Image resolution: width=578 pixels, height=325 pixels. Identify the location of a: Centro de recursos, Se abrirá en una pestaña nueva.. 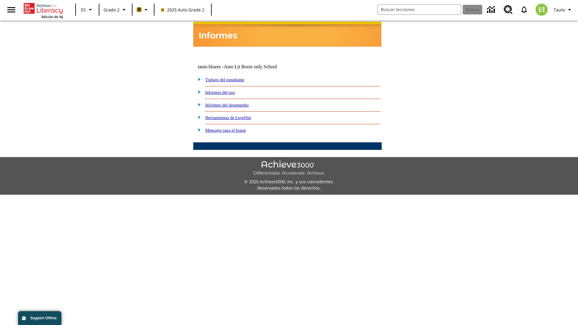
(508, 10).